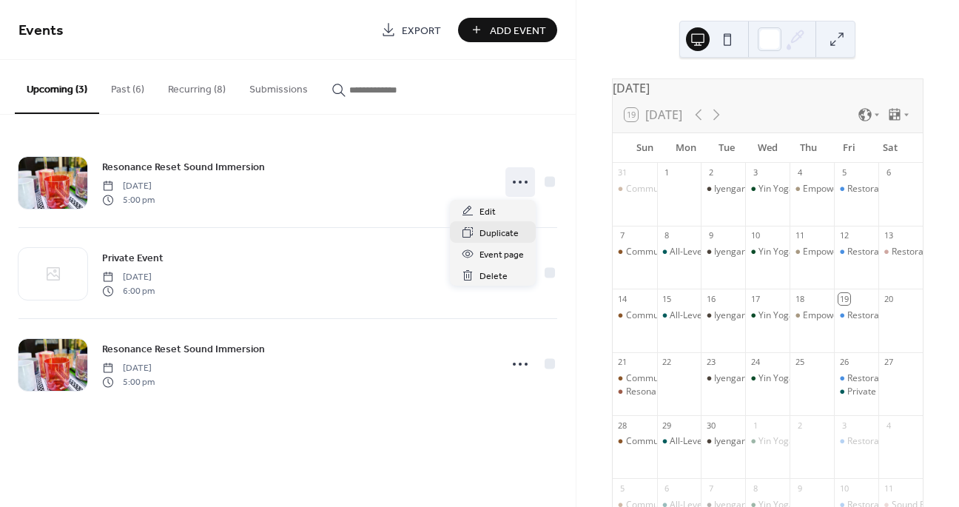 This screenshot has width=959, height=507. I want to click on button: Upcoming (3), so click(57, 87).